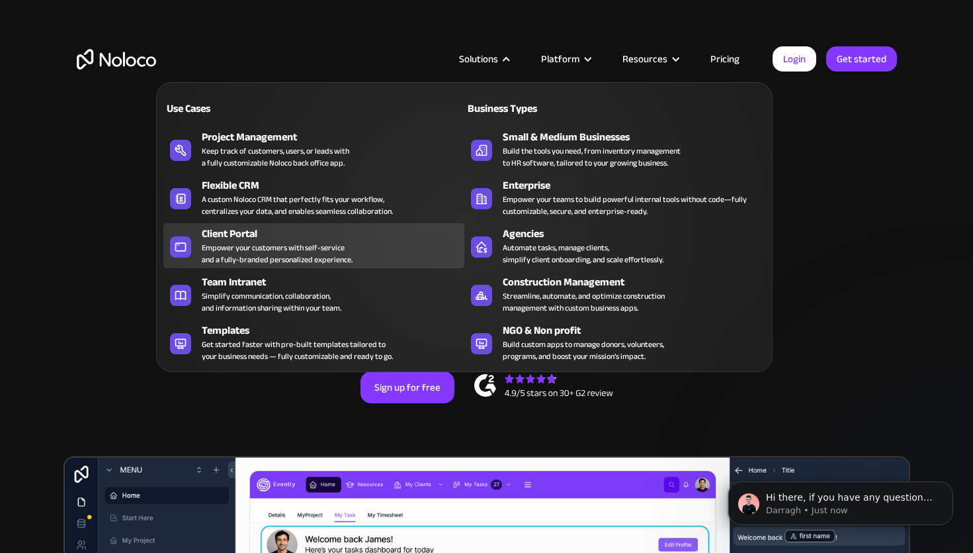 The image size is (973, 553). I want to click on div: Small & Medium Businesses, so click(637, 137).